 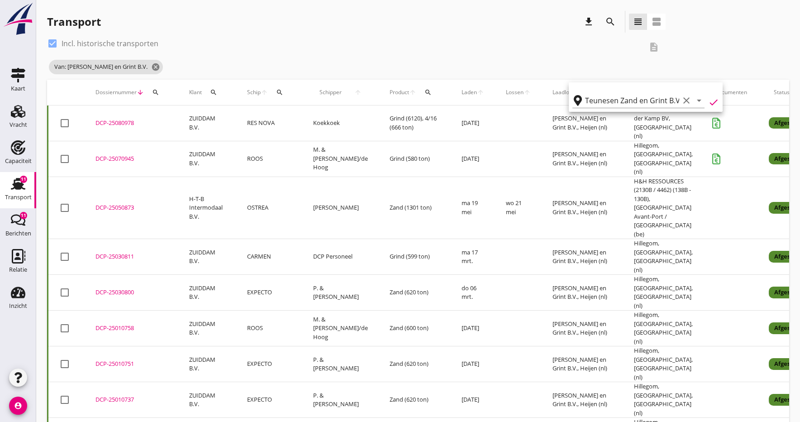 I want to click on td: ma 17 mrt., so click(x=473, y=256).